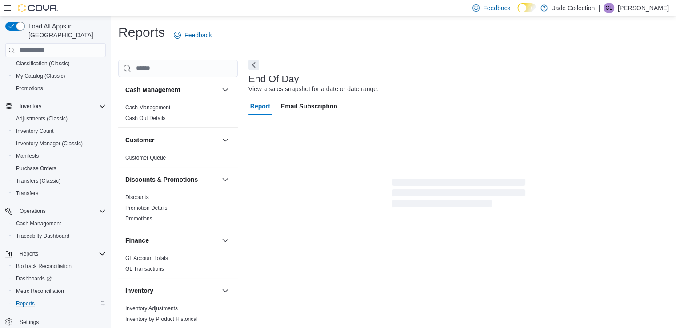  Describe the element at coordinates (59, 131) in the screenshot. I see `button: Inventory Count` at that location.